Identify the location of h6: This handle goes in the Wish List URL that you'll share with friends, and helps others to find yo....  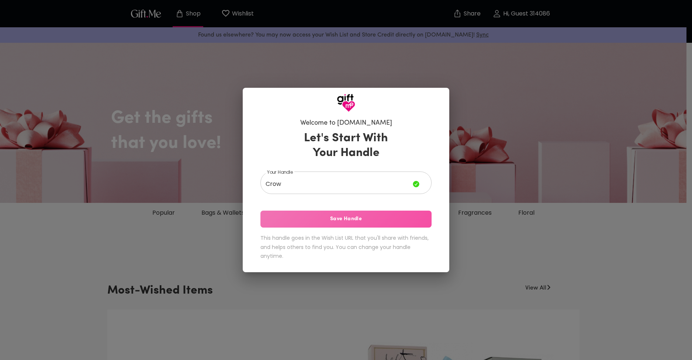
(346, 247).